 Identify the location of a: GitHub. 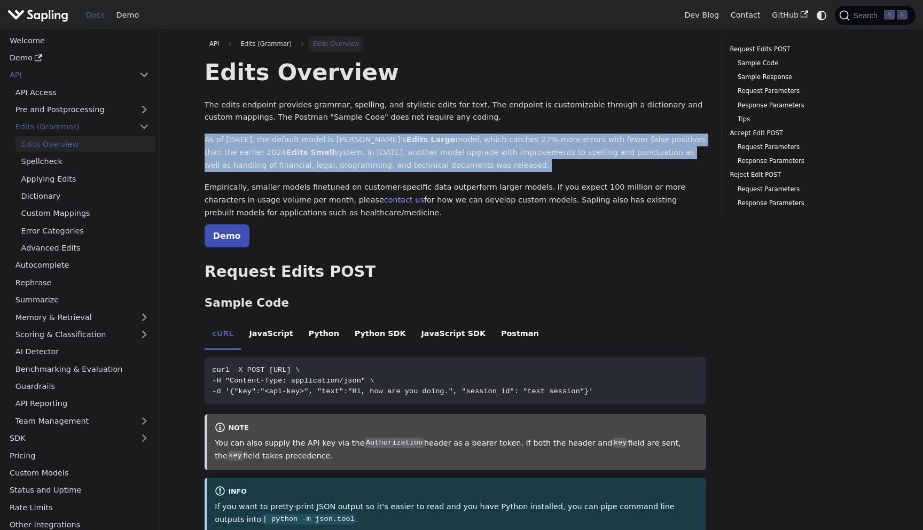
(790, 15).